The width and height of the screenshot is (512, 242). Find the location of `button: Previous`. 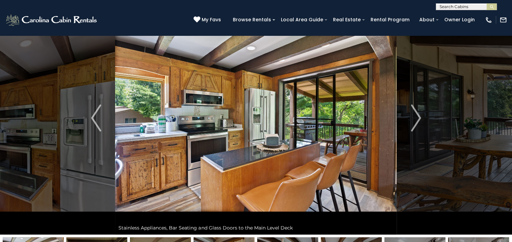

button: Previous is located at coordinates (96, 118).